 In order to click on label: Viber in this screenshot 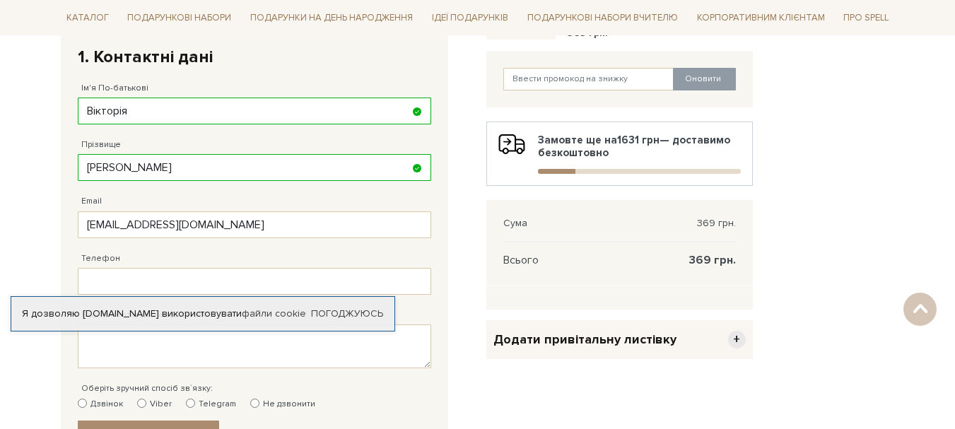, I will do `click(154, 405)`.